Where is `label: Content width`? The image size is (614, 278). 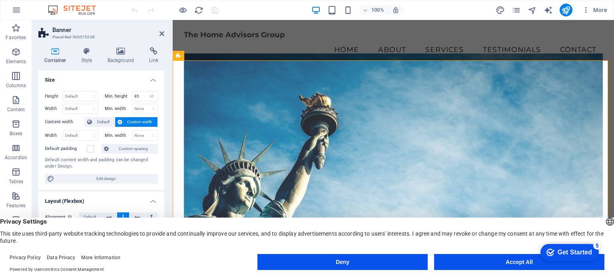 label: Content width is located at coordinates (65, 122).